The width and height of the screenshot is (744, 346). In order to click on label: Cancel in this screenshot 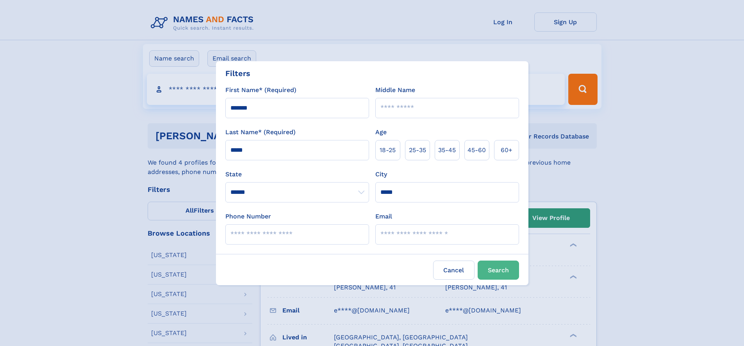, I will do `click(454, 270)`.